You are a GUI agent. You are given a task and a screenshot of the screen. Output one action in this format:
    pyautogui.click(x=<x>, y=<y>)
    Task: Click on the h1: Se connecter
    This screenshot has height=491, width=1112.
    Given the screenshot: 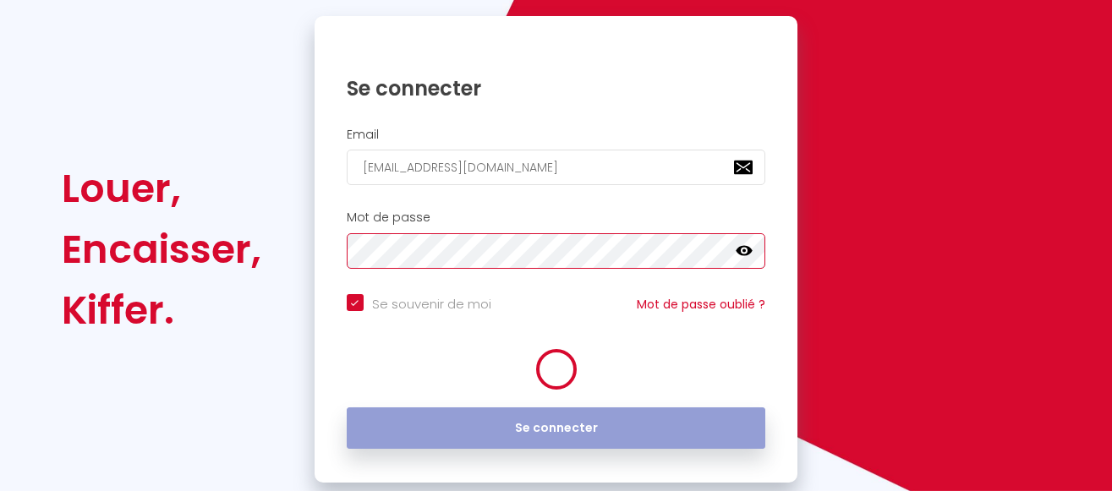 What is the action you would take?
    pyautogui.click(x=557, y=88)
    